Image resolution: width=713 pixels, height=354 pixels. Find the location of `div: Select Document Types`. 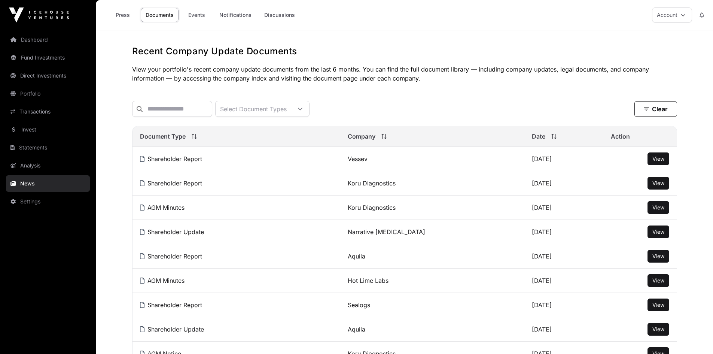

div: Select Document Types is located at coordinates (253, 108).